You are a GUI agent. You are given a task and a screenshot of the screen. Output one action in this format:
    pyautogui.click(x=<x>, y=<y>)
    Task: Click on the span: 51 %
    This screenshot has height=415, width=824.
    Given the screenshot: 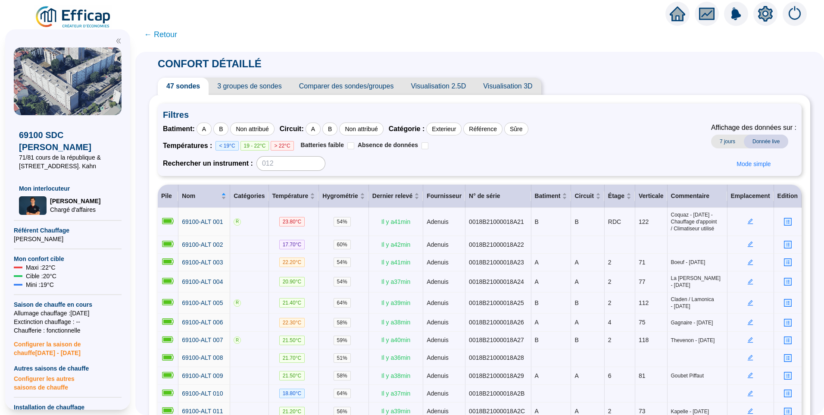 What is the action you would take?
    pyautogui.click(x=342, y=358)
    